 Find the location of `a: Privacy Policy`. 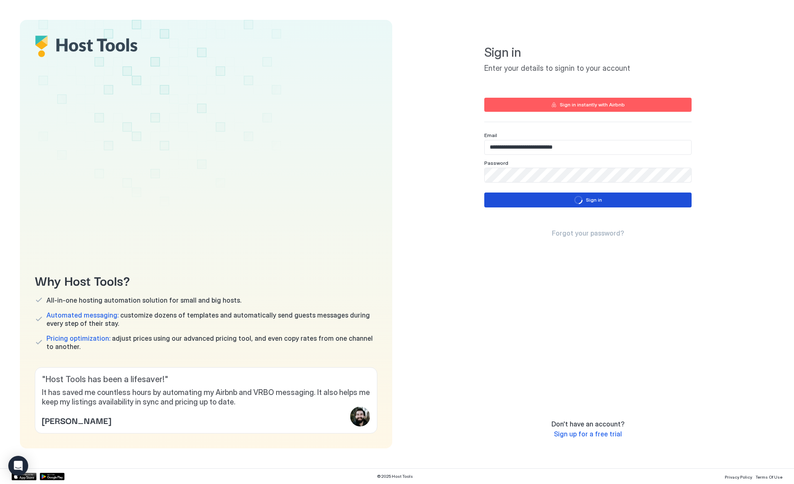

a: Privacy Policy is located at coordinates (738, 477).